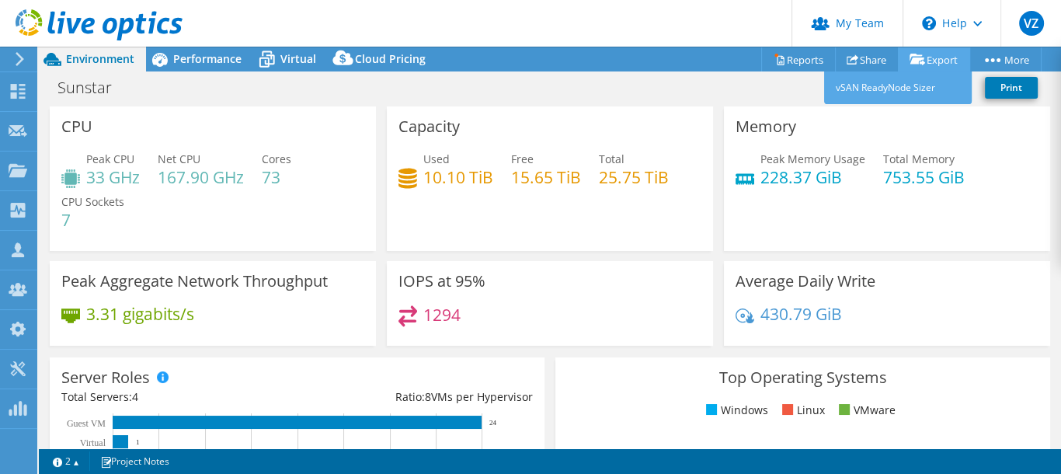  What do you see at coordinates (766, 127) in the screenshot?
I see `h3: Memory` at bounding box center [766, 127].